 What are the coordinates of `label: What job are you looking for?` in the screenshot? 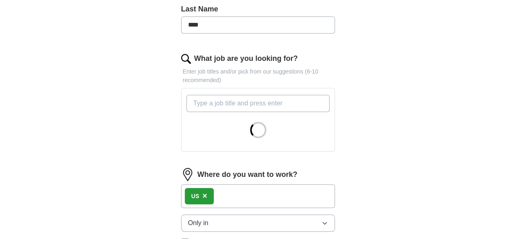 It's located at (246, 58).